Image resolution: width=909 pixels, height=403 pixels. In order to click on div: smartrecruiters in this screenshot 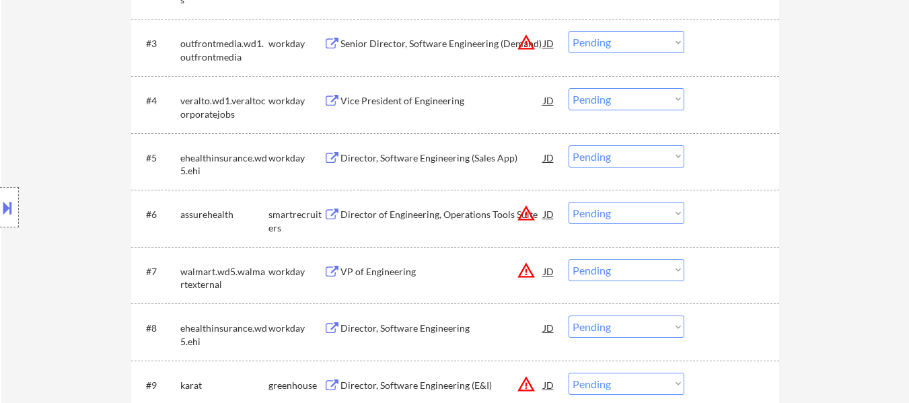, I will do `click(296, 221)`.